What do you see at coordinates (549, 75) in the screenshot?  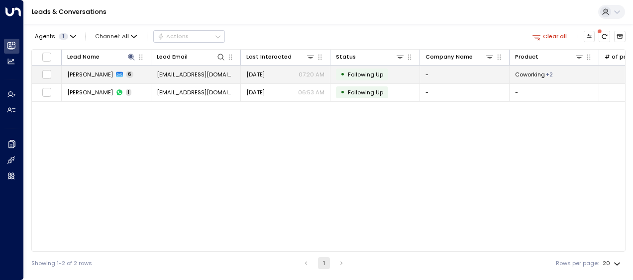 I see `div: Membership,Private Office` at bounding box center [549, 75].